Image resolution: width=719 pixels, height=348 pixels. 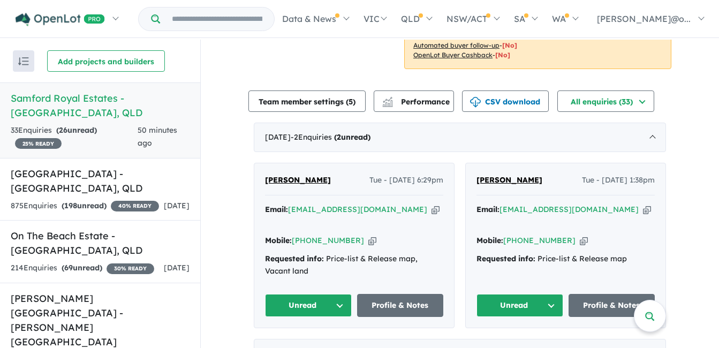 What do you see at coordinates (38, 143) in the screenshot?
I see `span: 25 % READY` at bounding box center [38, 143].